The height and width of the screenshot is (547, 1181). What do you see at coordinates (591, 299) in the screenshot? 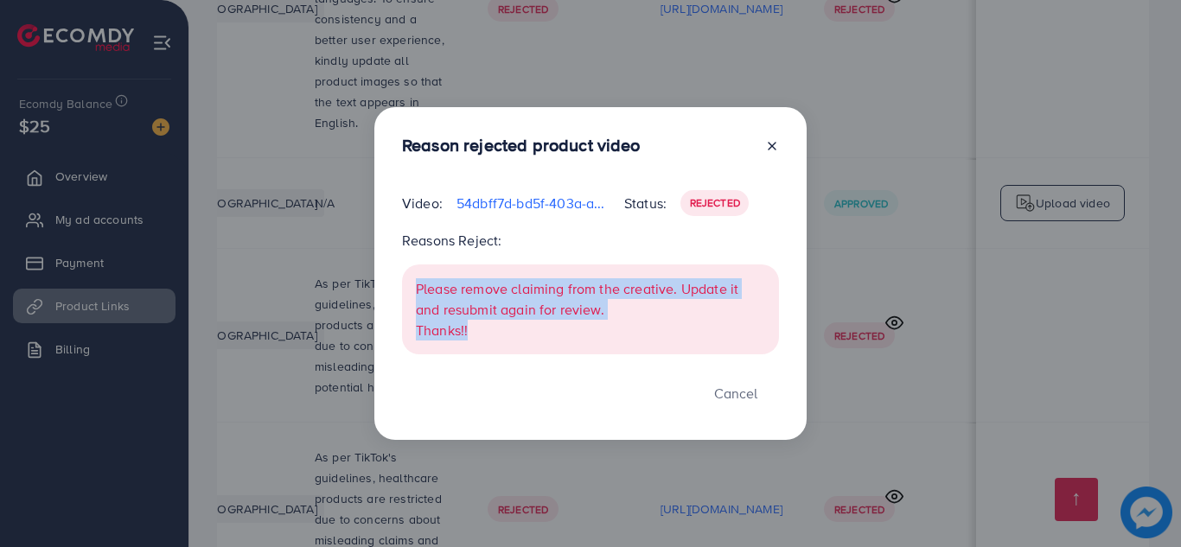
I see `p: Please remove claiming from the creative. Update it and resubmit again for review.` at bounding box center [591, 299].